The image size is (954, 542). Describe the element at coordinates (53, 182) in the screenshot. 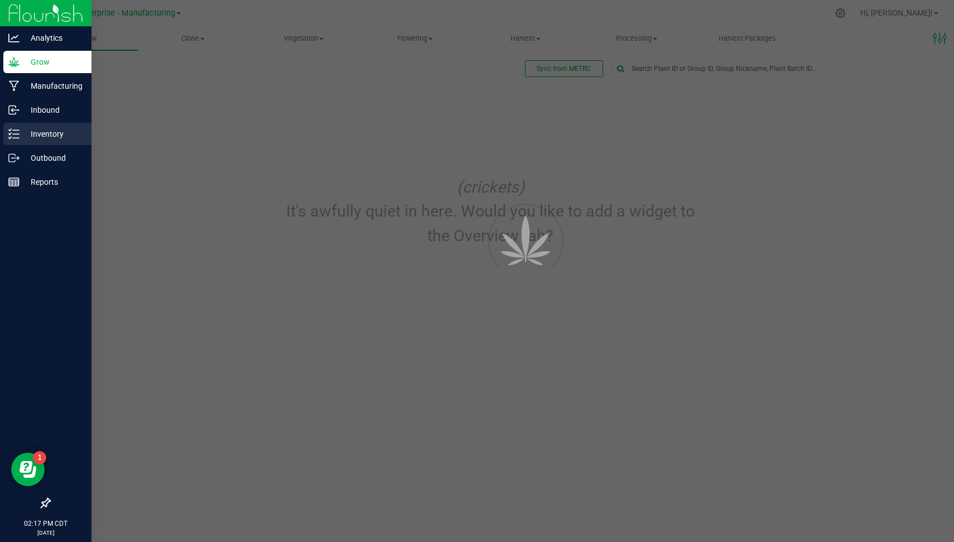

I see `p: Reports` at that location.